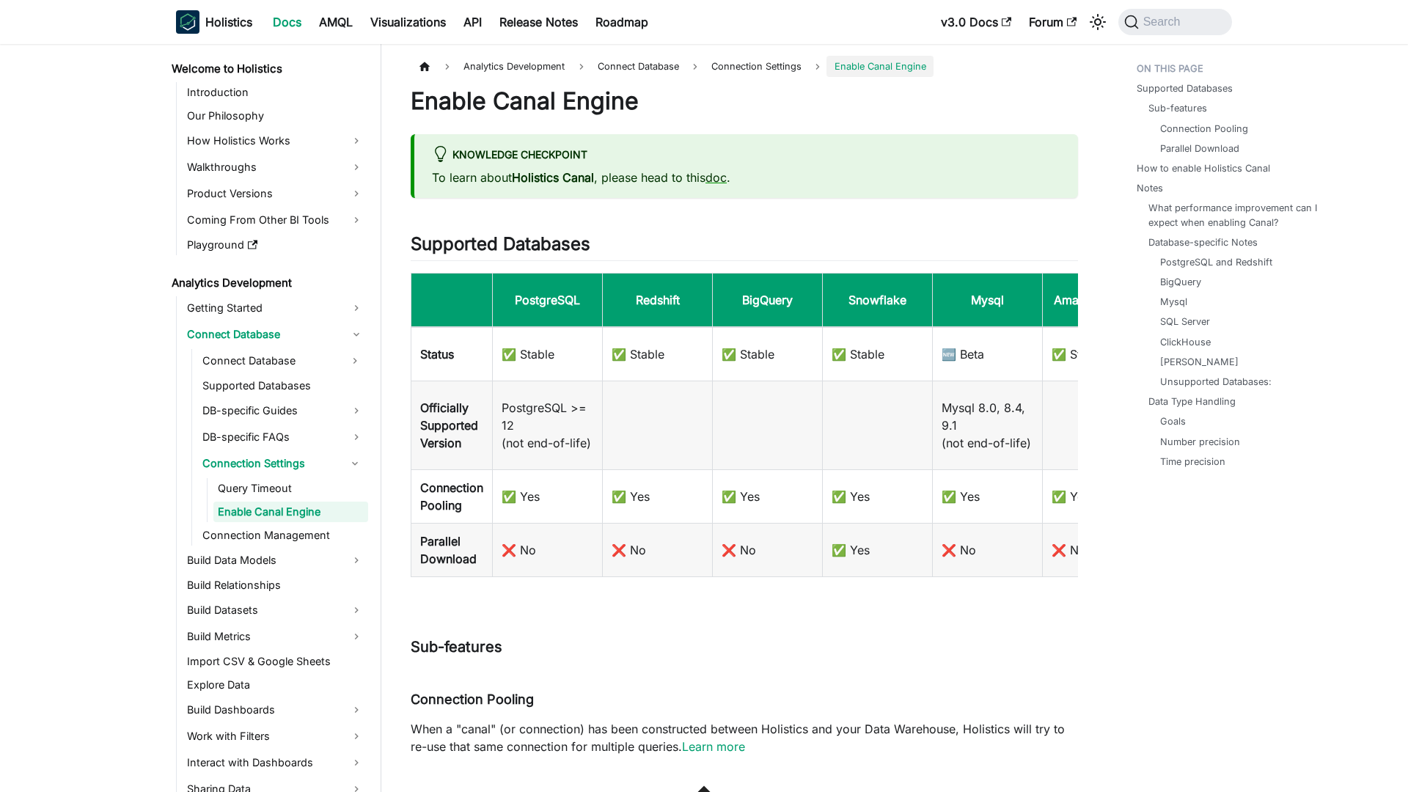 This screenshot has width=1408, height=792. Describe the element at coordinates (756, 66) in the screenshot. I see `span: Connection Settings` at that location.